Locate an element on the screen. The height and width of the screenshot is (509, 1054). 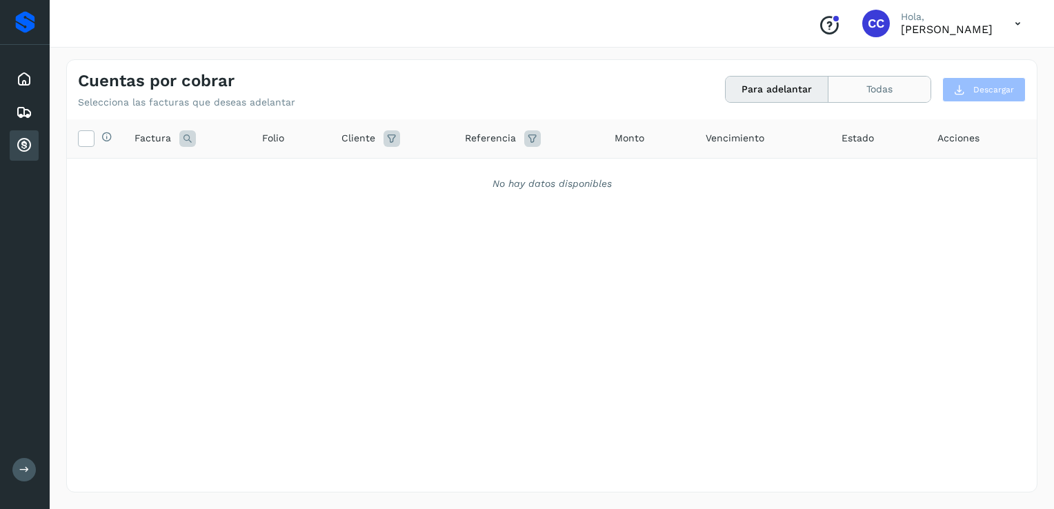
span: Factura is located at coordinates (152, 138).